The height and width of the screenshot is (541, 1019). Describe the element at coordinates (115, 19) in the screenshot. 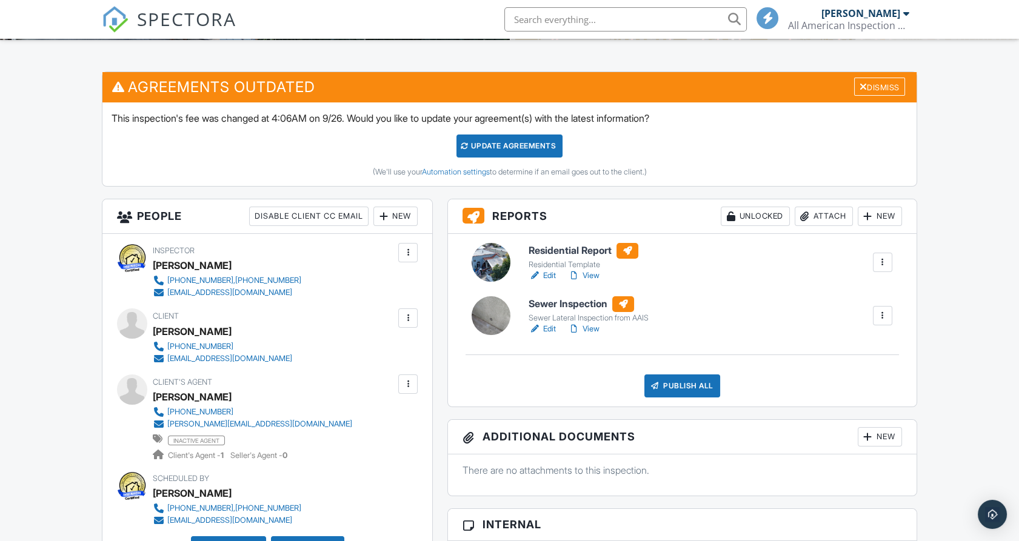

I see `img: The Best Home Inspection Software - Spectora` at that location.